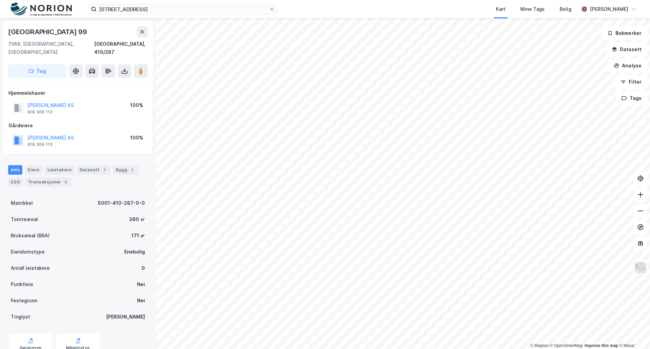 The width and height of the screenshot is (650, 349). What do you see at coordinates (625, 33) in the screenshot?
I see `button: Bokmerker` at bounding box center [625, 33].